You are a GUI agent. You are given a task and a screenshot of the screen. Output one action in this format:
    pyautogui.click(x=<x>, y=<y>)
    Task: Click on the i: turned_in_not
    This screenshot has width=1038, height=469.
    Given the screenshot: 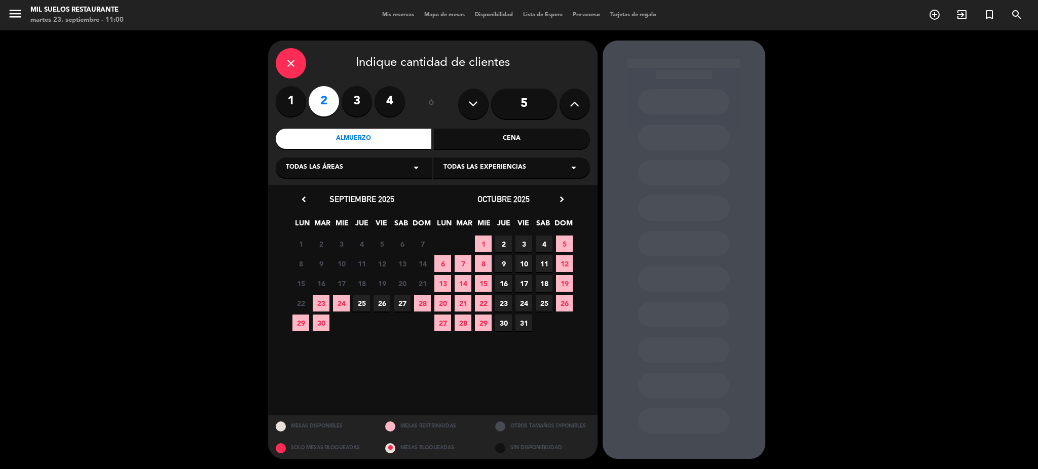 What is the action you would take?
    pyautogui.click(x=990, y=15)
    